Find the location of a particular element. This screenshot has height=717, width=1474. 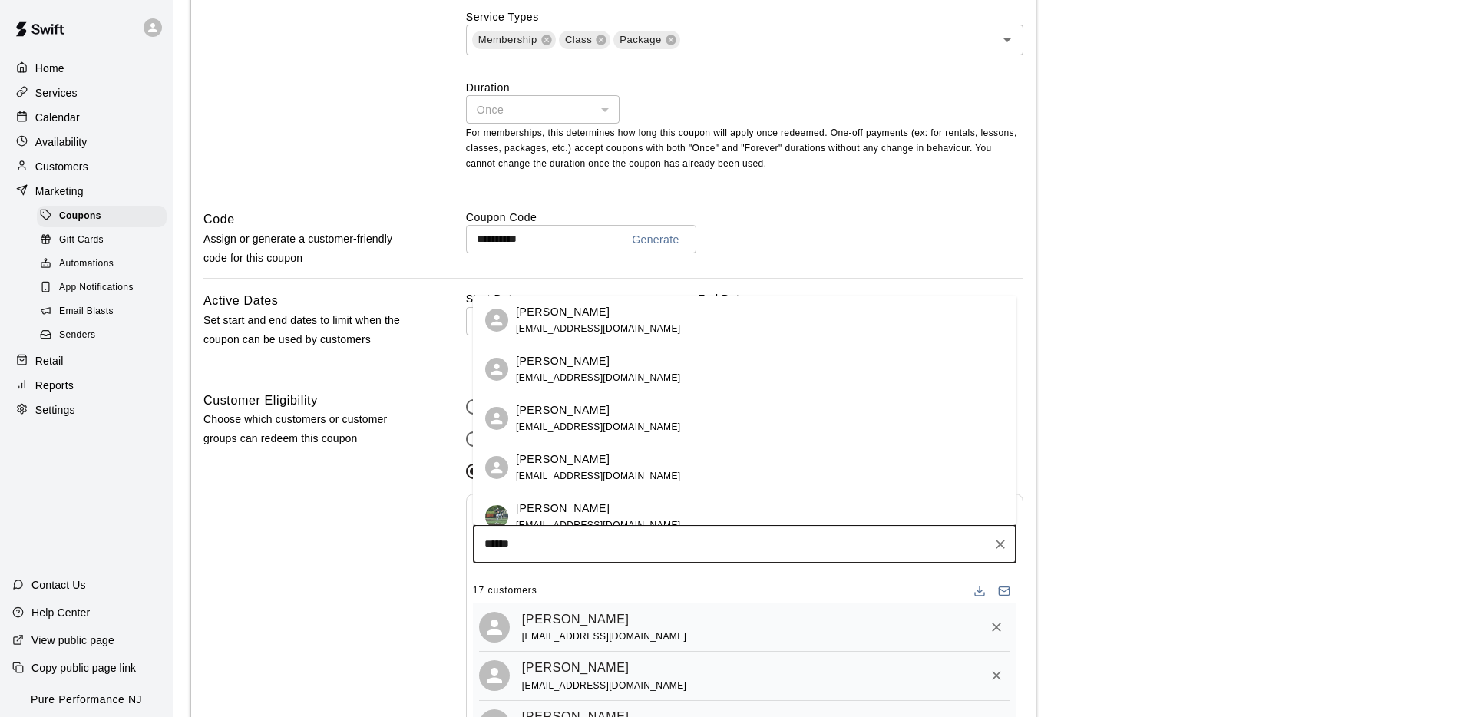

p: Home is located at coordinates (50, 68).